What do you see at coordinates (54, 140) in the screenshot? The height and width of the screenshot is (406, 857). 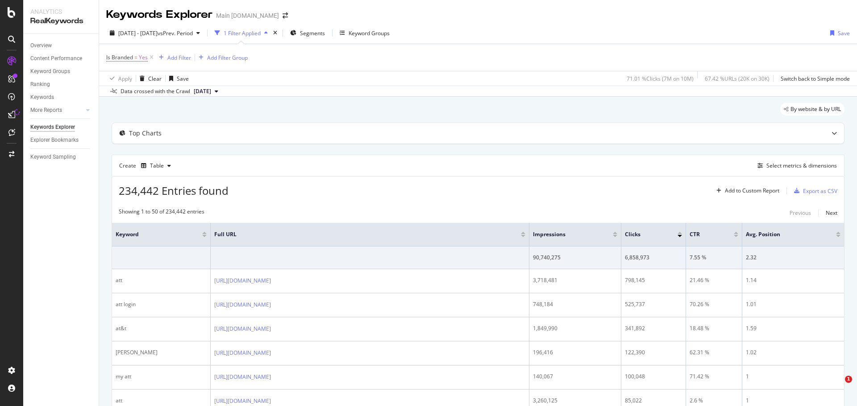 I see `div: Explorer Bookmarks` at bounding box center [54, 140].